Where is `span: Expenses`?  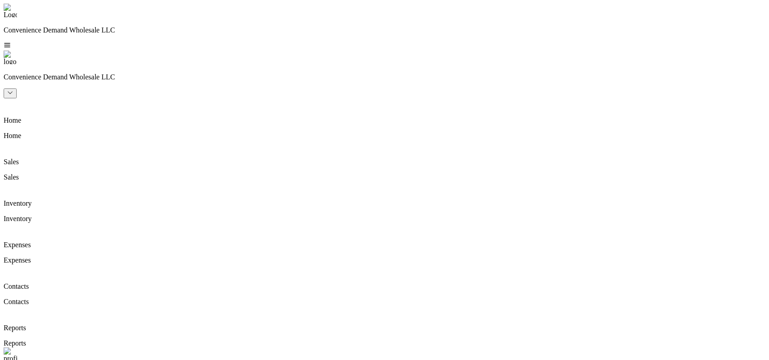
span: Expenses is located at coordinates (17, 259).